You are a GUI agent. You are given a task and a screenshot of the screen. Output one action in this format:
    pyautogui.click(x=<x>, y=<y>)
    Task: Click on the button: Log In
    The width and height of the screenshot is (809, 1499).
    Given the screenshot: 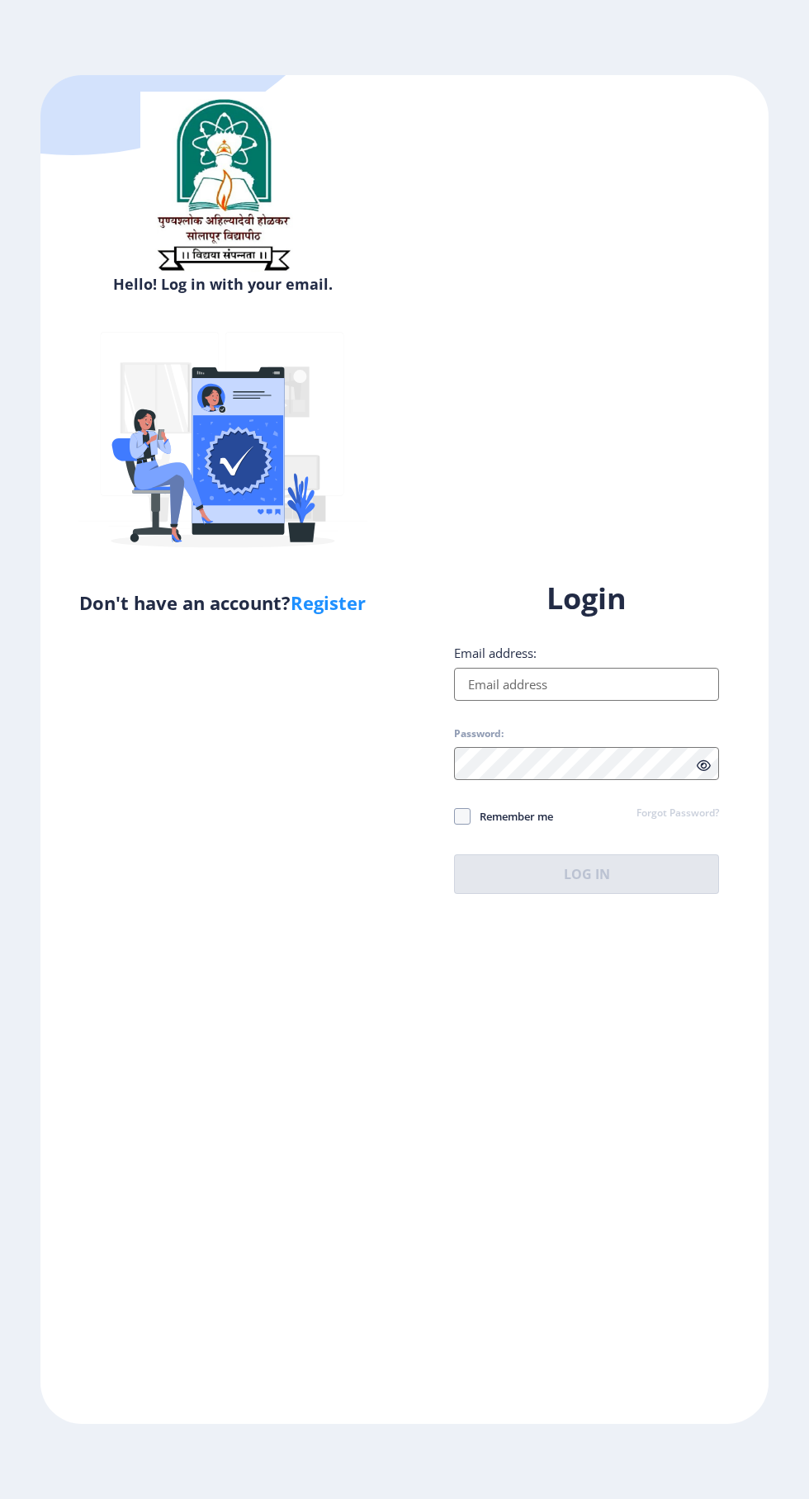 What is the action you would take?
    pyautogui.click(x=586, y=874)
    